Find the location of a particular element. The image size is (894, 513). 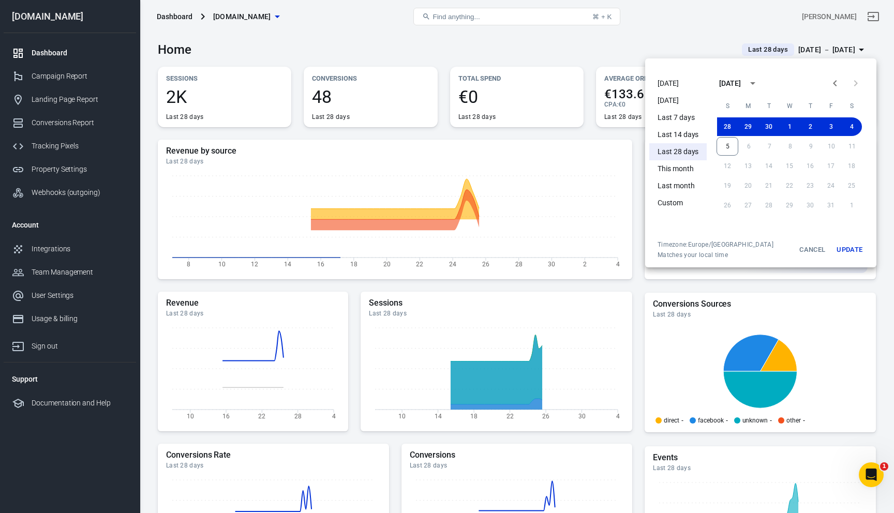

button: 30 is located at coordinates (769, 127).